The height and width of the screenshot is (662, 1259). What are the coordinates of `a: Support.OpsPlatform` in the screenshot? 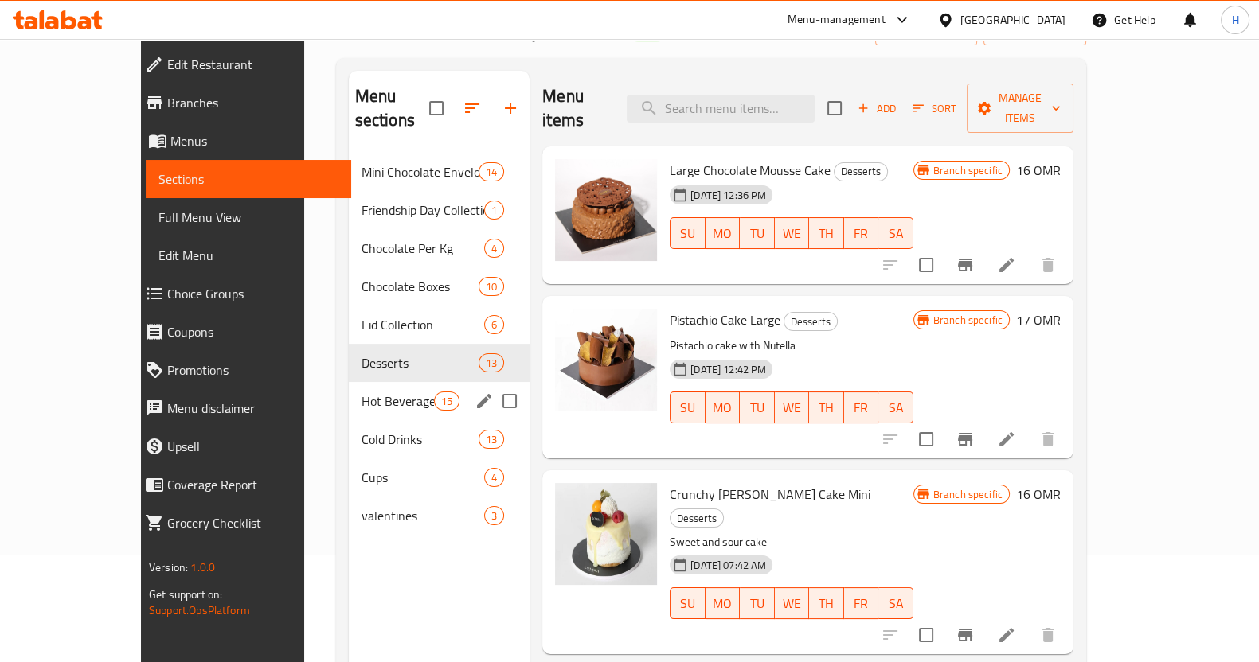 It's located at (199, 611).